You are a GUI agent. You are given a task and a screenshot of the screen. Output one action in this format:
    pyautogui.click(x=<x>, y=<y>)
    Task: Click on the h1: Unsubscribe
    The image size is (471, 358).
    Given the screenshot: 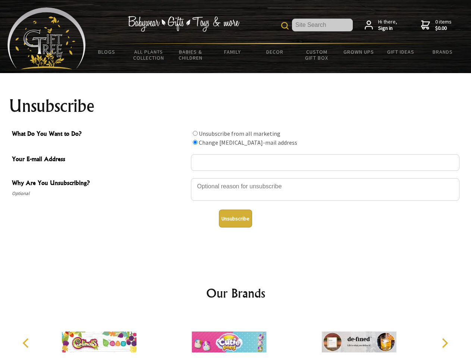 What is the action you would take?
    pyautogui.click(x=235, y=106)
    